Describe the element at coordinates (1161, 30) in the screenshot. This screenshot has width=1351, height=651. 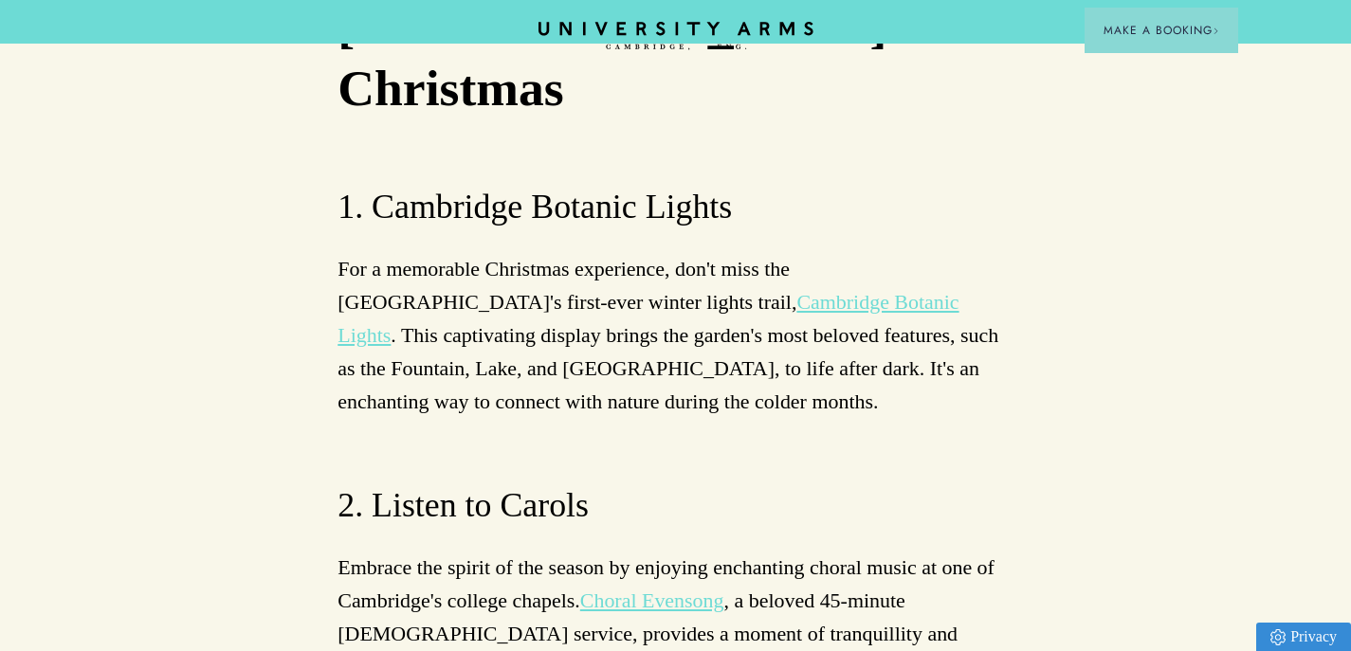
I see `button: Make a BookingArrow icon` at that location.